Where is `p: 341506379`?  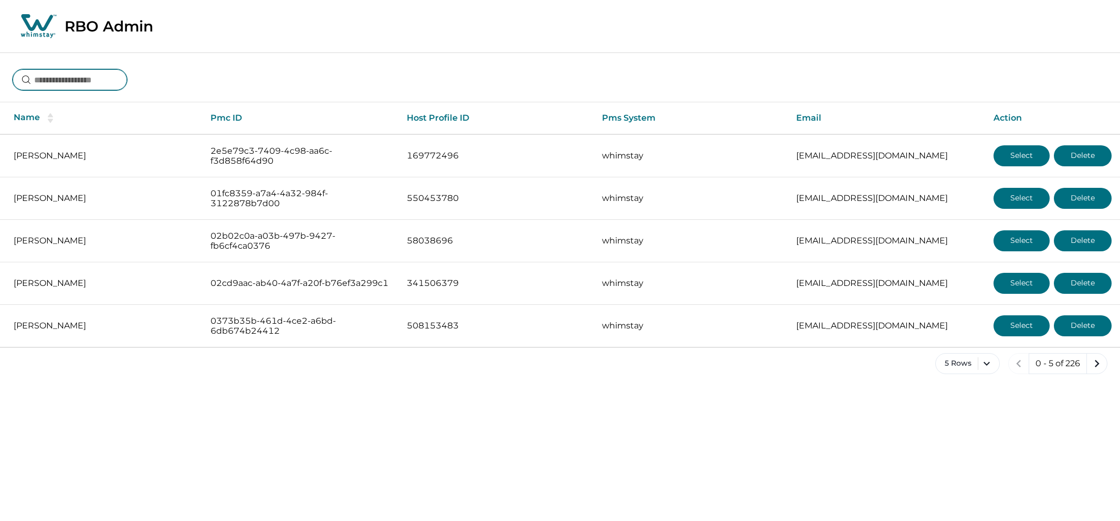
p: 341506379 is located at coordinates (496, 284).